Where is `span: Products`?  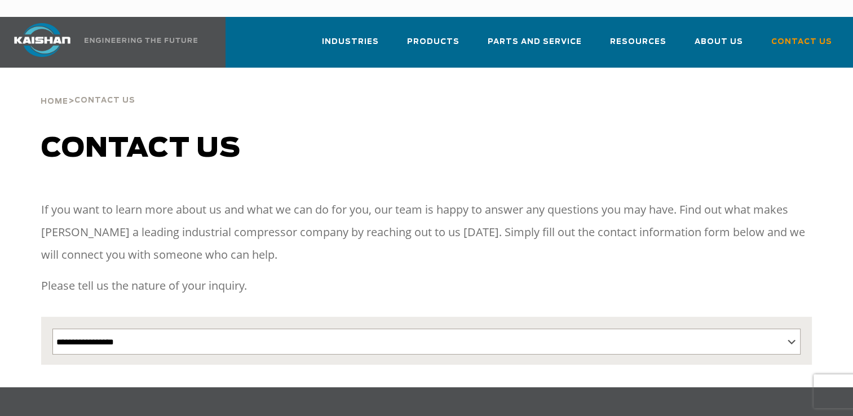 span: Products is located at coordinates (433, 42).